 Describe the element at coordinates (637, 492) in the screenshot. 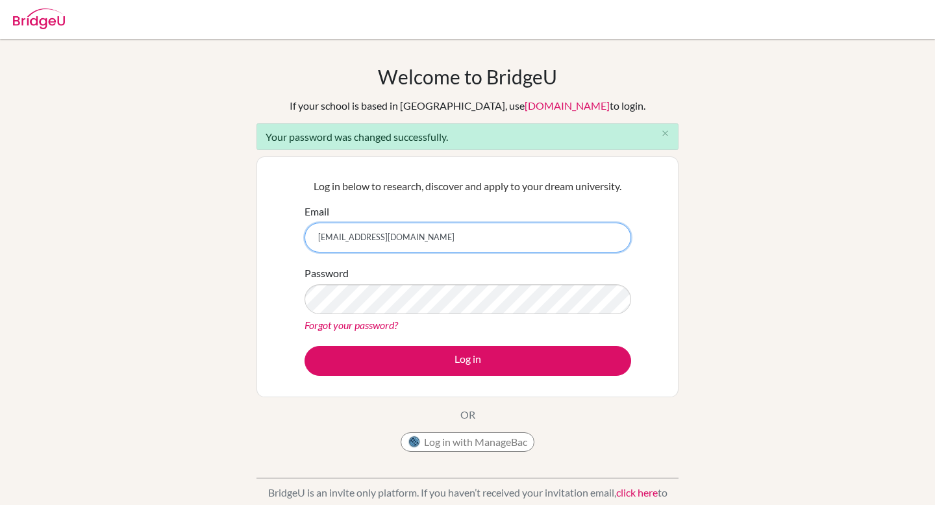

I see `a: click here` at that location.